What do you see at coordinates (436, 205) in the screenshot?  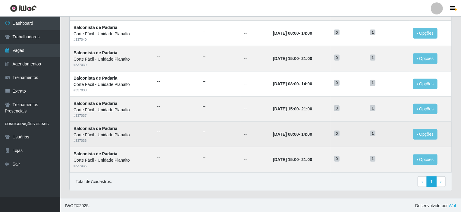 I see `span: Desenvolvido por` at bounding box center [436, 205].